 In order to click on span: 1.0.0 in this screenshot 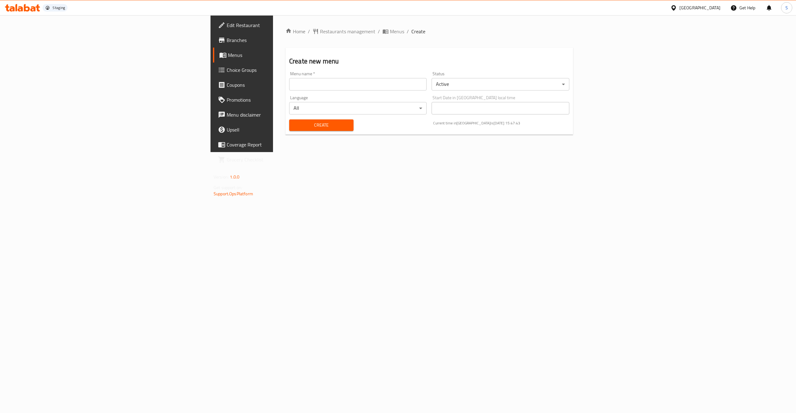, I will do `click(235, 177)`.